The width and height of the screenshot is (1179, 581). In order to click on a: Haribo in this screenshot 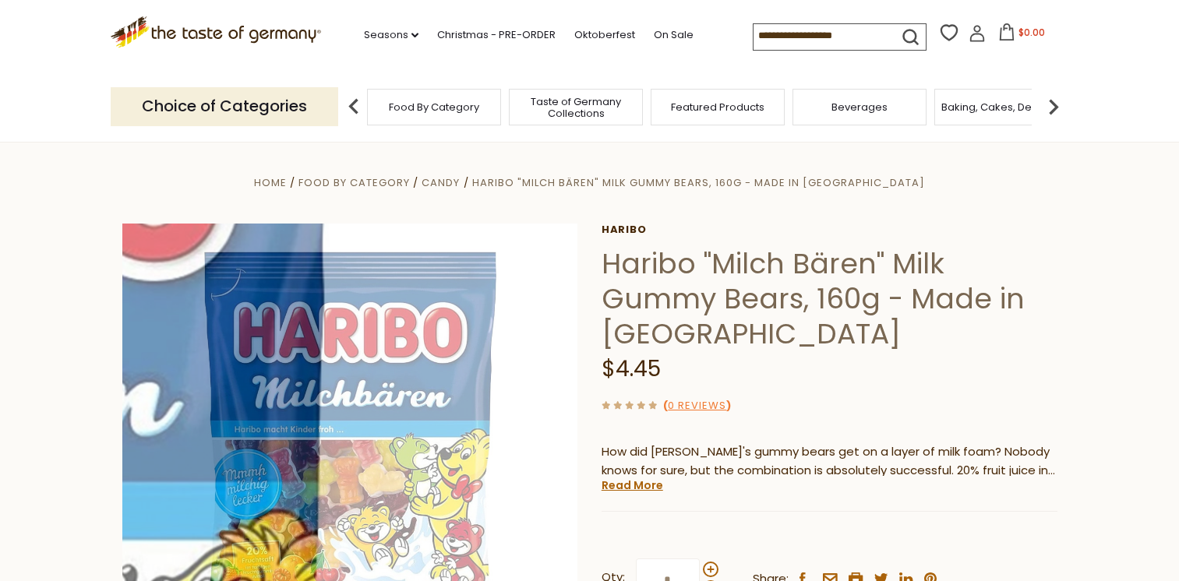, I will do `click(829, 230)`.